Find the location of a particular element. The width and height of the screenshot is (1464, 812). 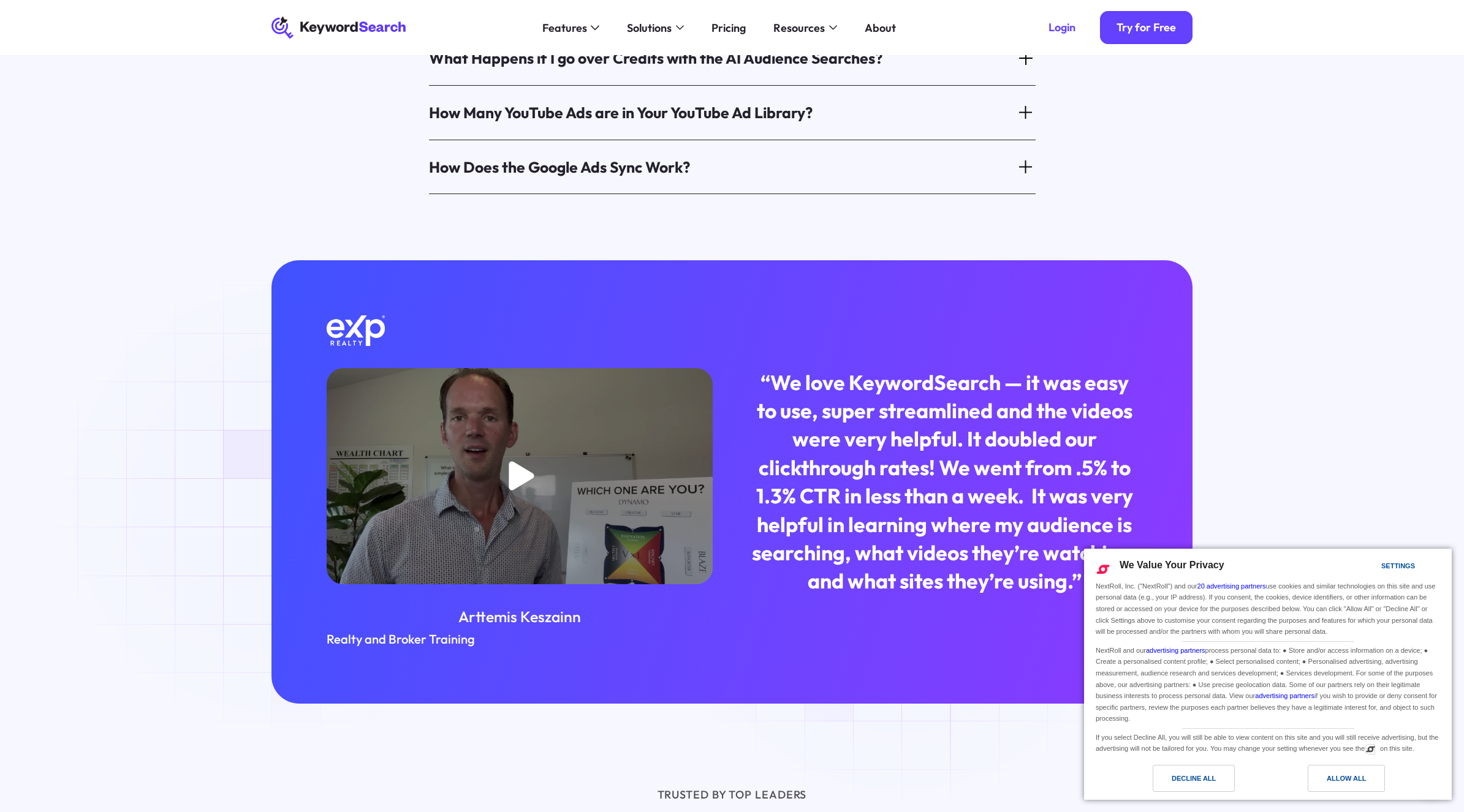

div: Features is located at coordinates (564, 27).